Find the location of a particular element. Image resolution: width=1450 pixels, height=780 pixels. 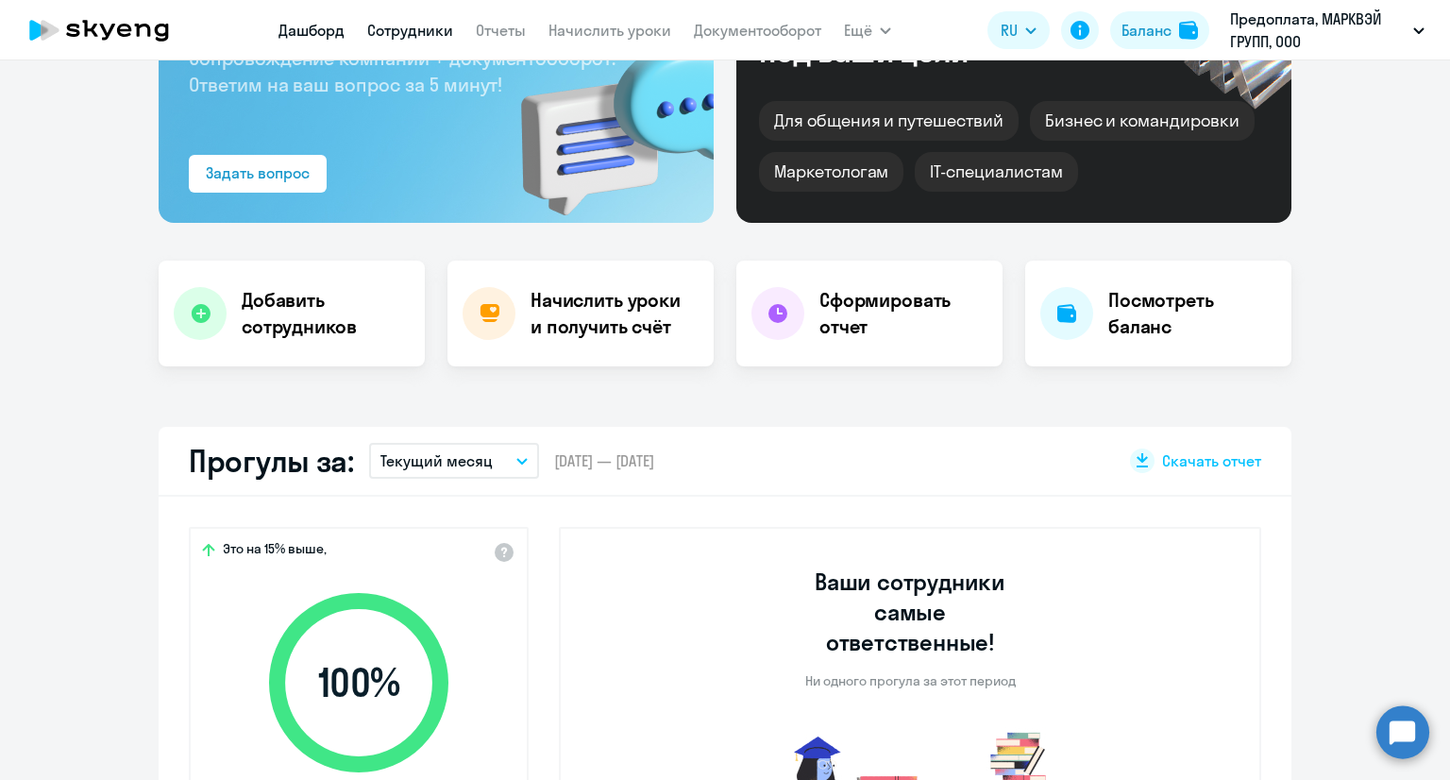

h4: Начислить уроки и получить счёт is located at coordinates (613, 313).